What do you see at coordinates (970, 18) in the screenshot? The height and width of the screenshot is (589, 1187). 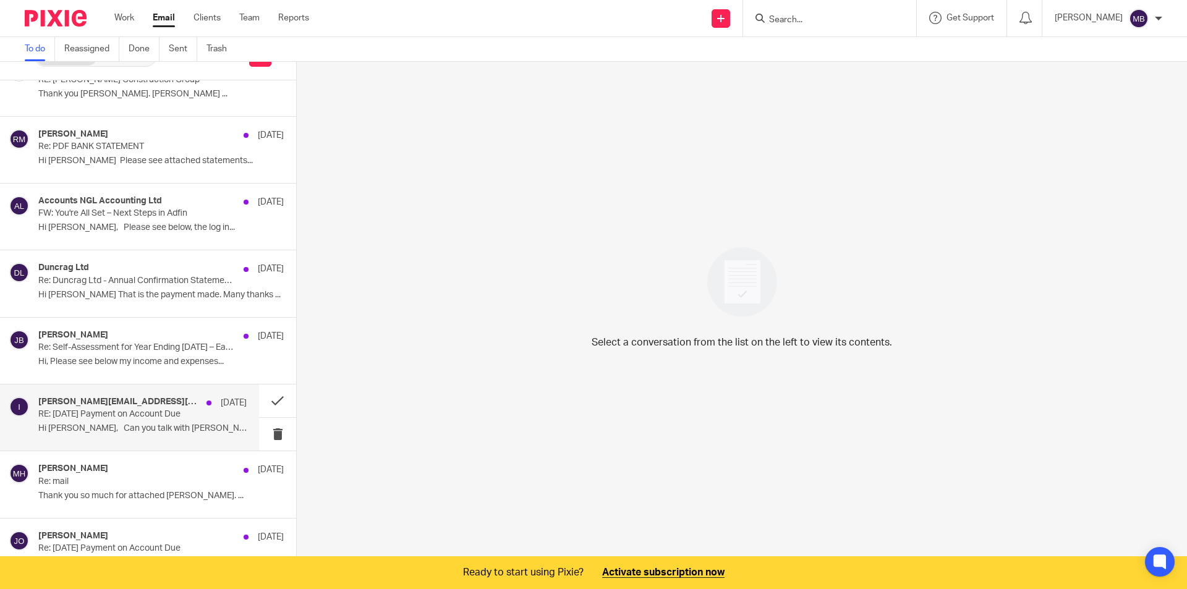 I see `span: Get Support` at bounding box center [970, 18].